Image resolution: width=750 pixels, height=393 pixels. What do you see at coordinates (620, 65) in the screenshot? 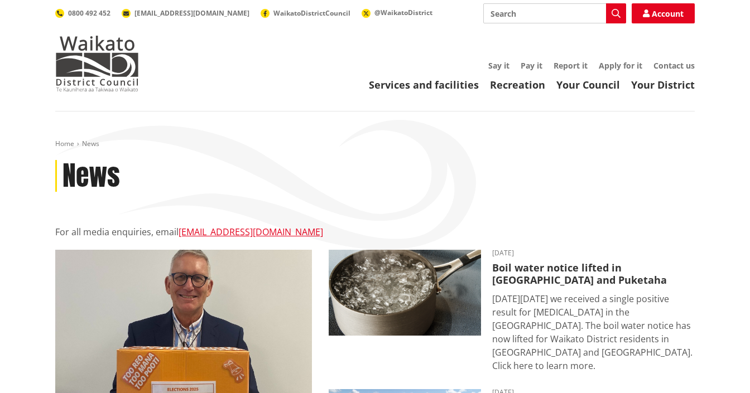
I see `a: Apply for it` at bounding box center [620, 65].